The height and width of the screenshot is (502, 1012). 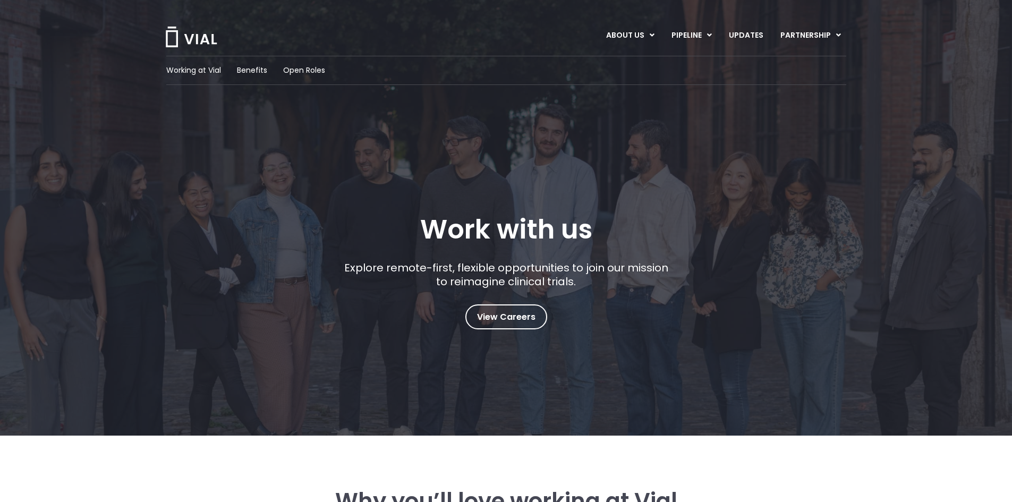 I want to click on img: Vial Logo, so click(x=191, y=37).